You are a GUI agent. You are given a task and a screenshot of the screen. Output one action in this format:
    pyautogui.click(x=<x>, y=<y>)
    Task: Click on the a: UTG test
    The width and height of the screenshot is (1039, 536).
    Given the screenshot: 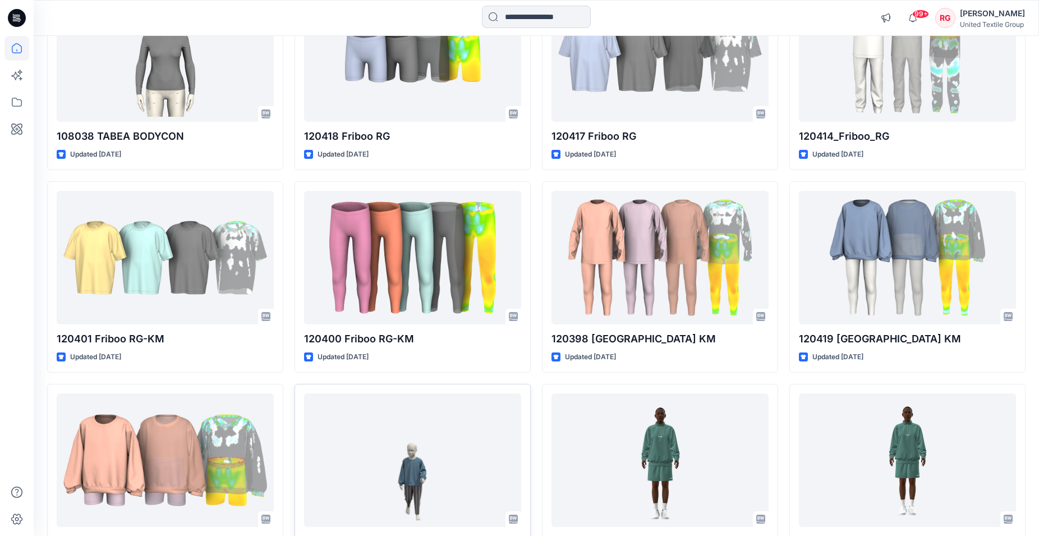 What is the action you would take?
    pyautogui.click(x=660, y=460)
    